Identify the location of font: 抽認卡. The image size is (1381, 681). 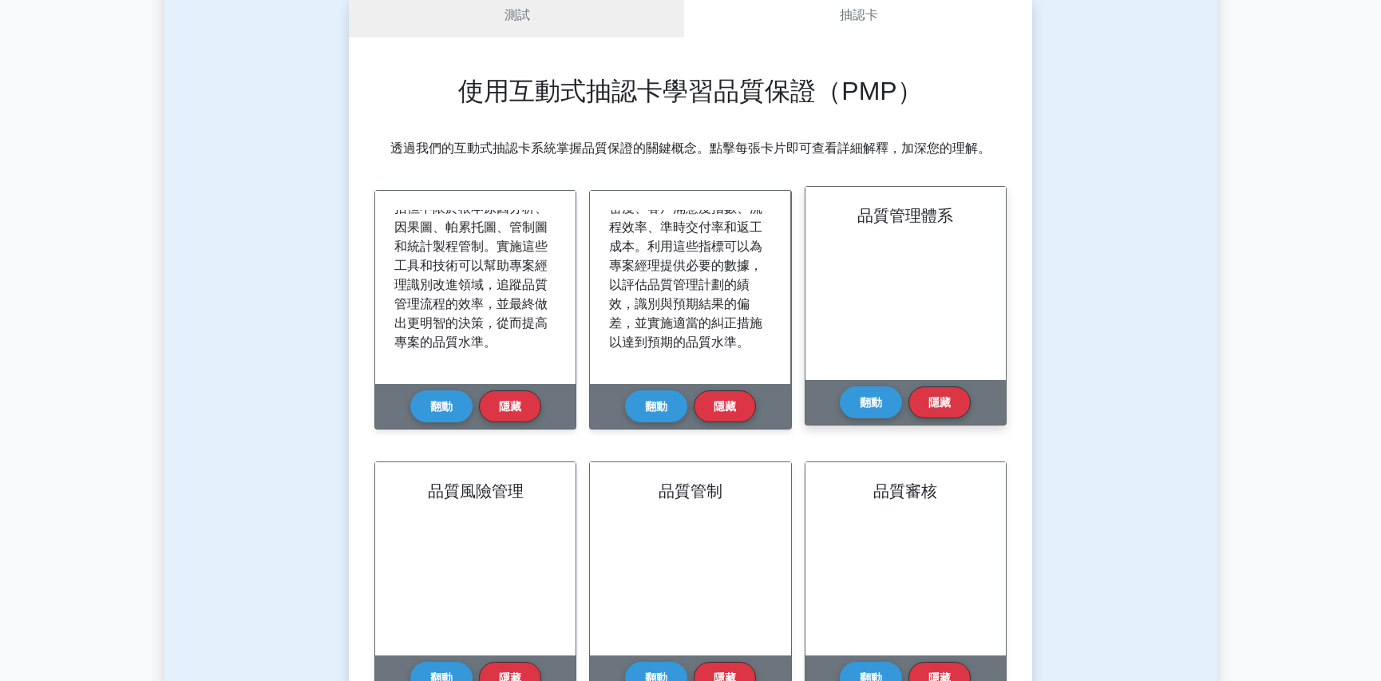
(859, 14).